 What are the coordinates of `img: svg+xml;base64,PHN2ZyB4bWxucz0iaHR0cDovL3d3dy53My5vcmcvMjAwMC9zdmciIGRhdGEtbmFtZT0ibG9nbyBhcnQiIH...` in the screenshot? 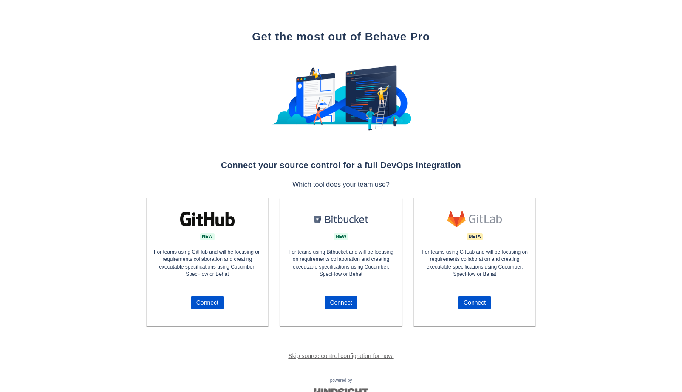 It's located at (475, 219).